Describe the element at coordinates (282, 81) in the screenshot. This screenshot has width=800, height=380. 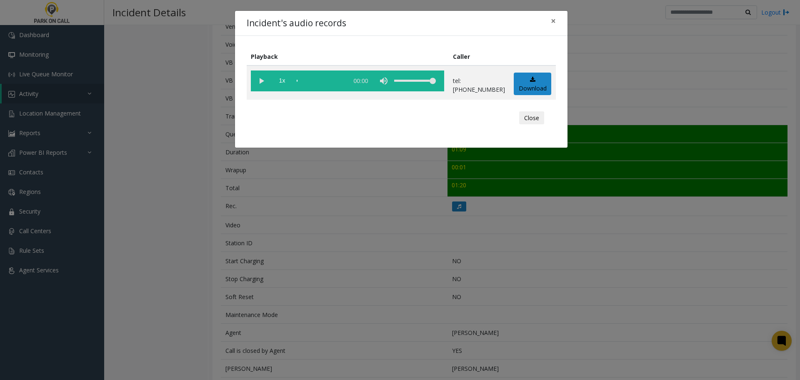
I see `span: playback speed button` at that location.